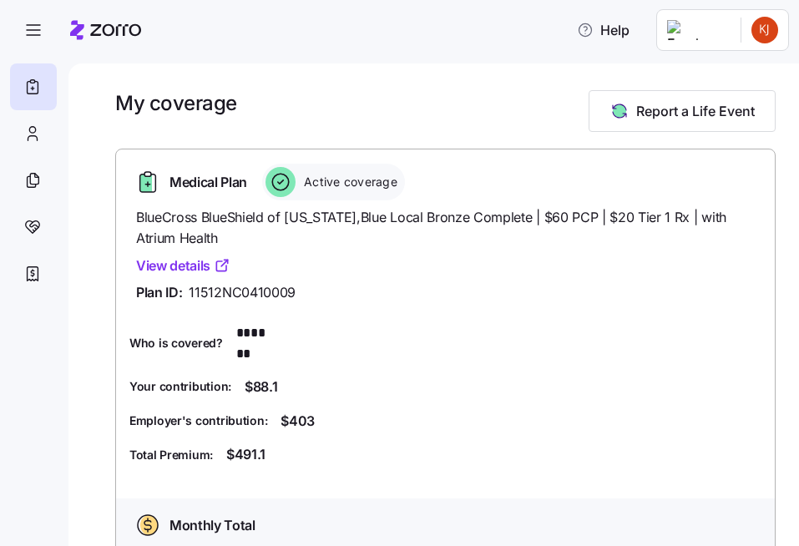  I want to click on span: Your contribution:, so click(180, 387).